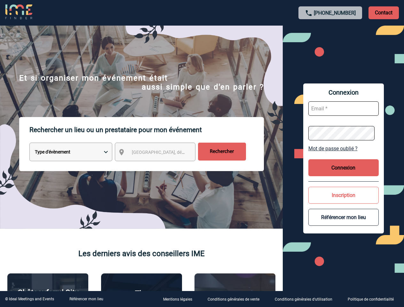  What do you see at coordinates (29, 299) in the screenshot?
I see `div: © Ideal Meetings and Events` at bounding box center [29, 299].